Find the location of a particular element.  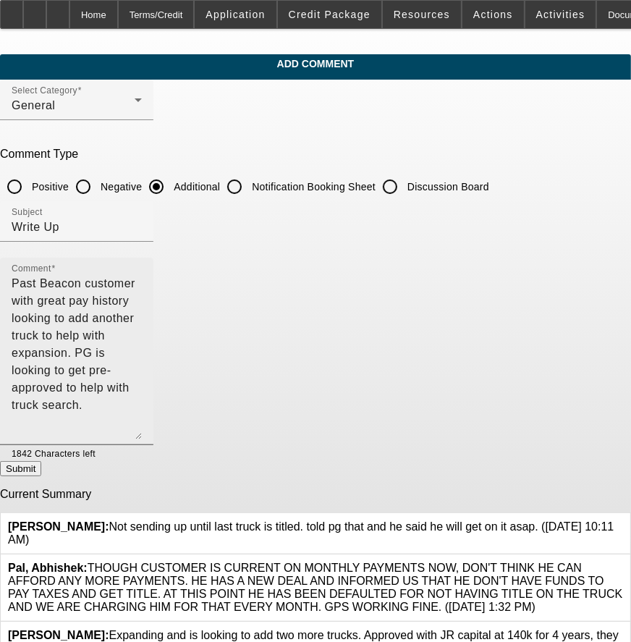

mat-label: Comment is located at coordinates (31, 268).